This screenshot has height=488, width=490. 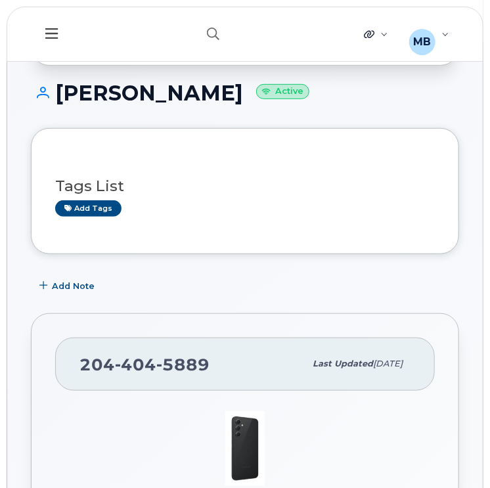 I want to click on span: MB, so click(x=422, y=42).